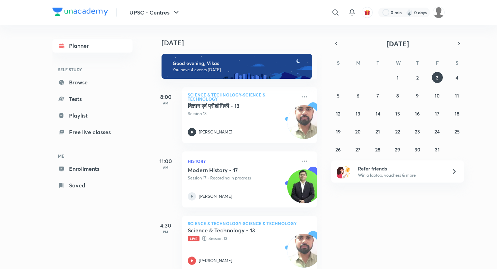  Describe the element at coordinates (457, 131) in the screenshot. I see `abbr: October 25, 2025` at that location.